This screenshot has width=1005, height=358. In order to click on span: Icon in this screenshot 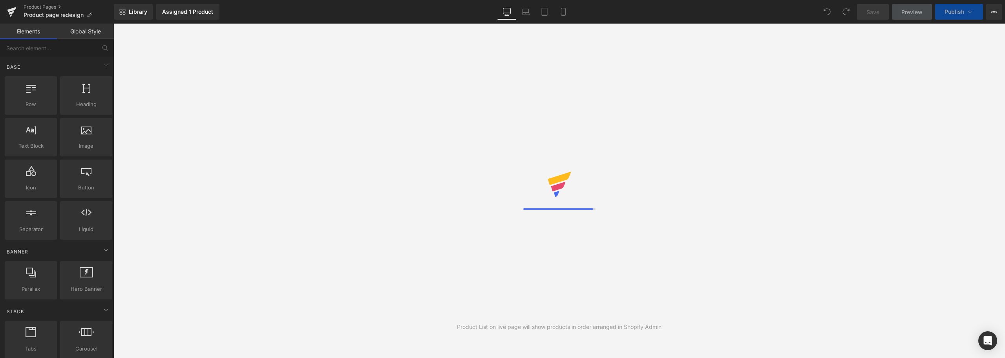, I will do `click(31, 187)`.